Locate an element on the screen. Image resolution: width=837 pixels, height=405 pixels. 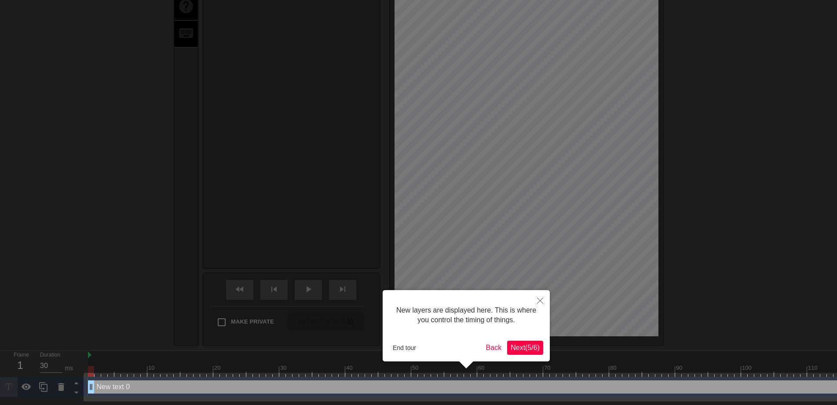
button: Back is located at coordinates (494, 347).